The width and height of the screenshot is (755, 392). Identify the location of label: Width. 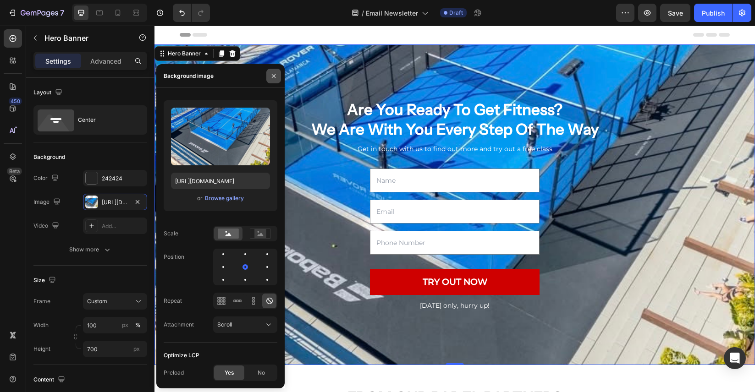
(41, 325).